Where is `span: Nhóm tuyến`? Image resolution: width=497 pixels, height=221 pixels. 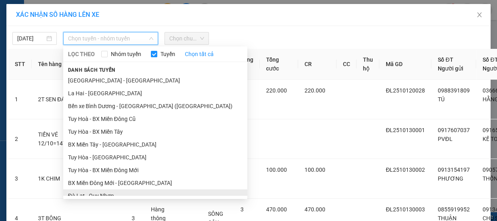
span: Nhóm tuyến is located at coordinates (126, 54).